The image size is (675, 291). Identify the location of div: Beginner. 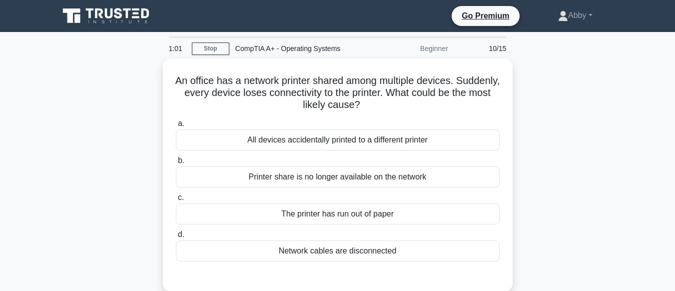
(410, 48).